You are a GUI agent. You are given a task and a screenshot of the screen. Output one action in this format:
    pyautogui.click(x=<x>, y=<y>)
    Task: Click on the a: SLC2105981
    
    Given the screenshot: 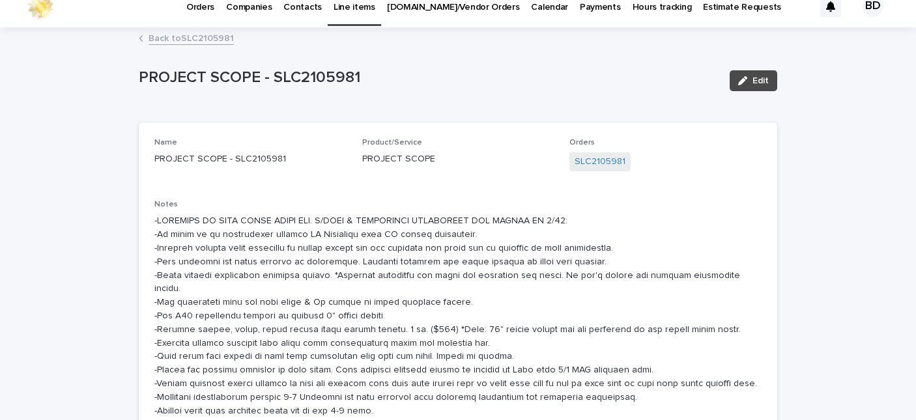 What is the action you would take?
    pyautogui.click(x=600, y=162)
    